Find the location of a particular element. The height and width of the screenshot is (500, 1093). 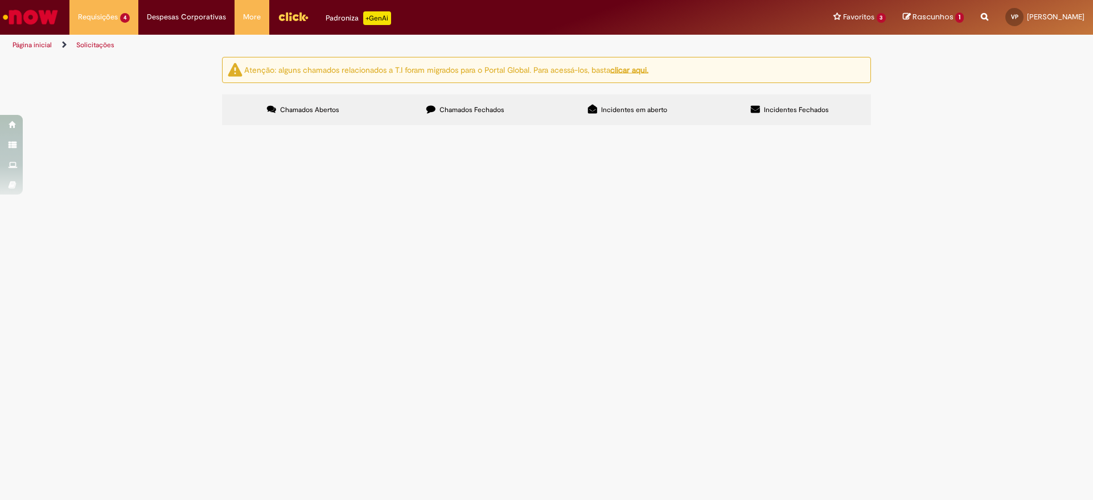

span: 3 is located at coordinates (881, 18).